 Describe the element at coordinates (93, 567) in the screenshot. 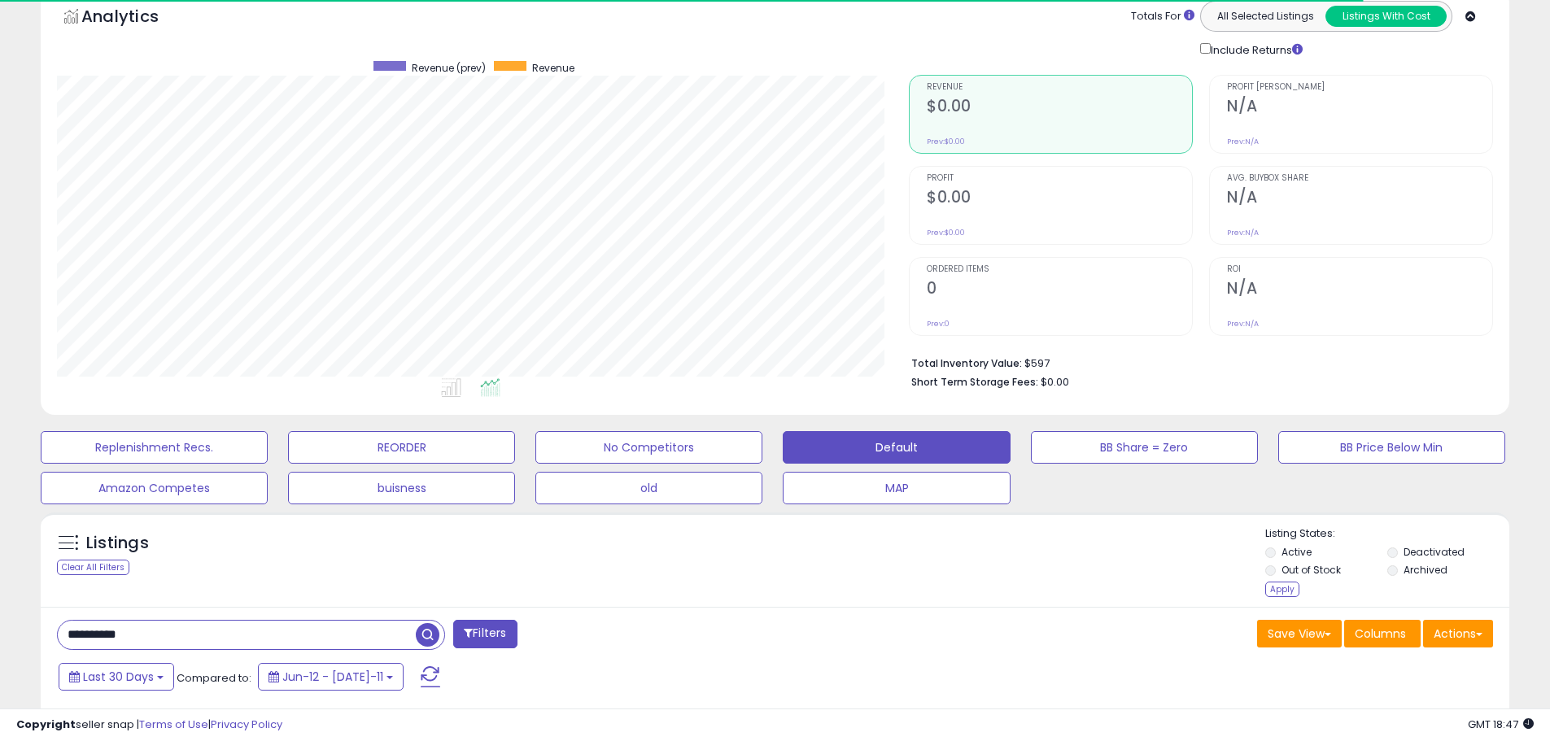

I see `div: Clear All Filters` at that location.